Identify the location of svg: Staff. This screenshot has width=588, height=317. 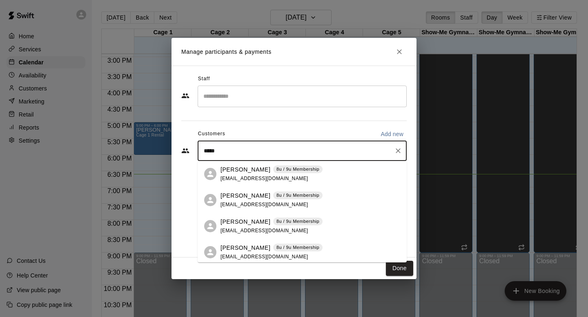
(185, 96).